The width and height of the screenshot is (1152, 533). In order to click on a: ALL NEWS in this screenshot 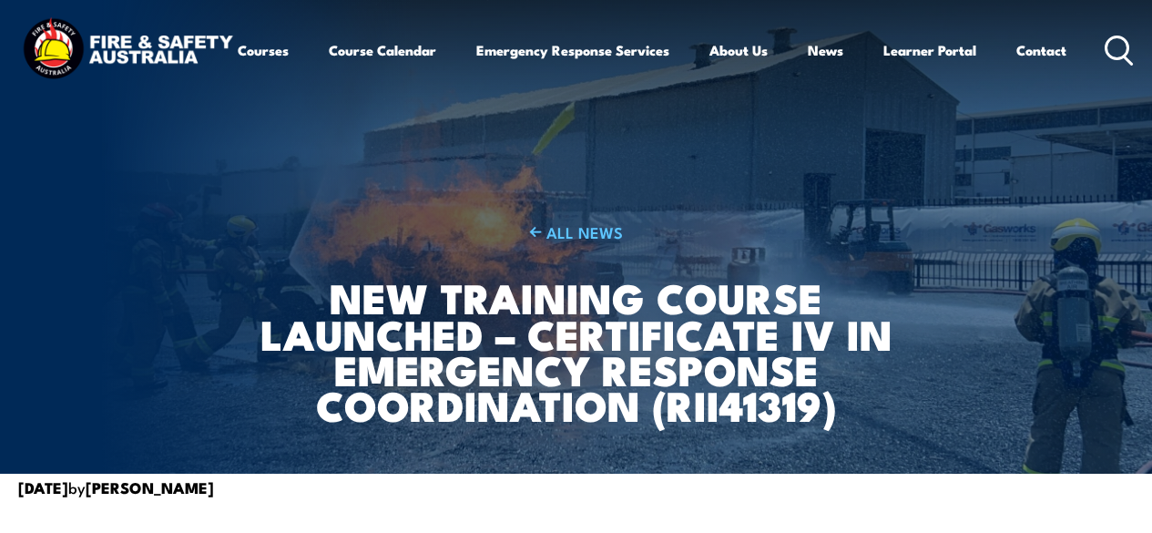, I will do `click(575, 231)`.